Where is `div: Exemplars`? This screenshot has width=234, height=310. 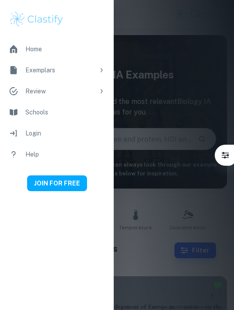 div: Exemplars is located at coordinates (60, 70).